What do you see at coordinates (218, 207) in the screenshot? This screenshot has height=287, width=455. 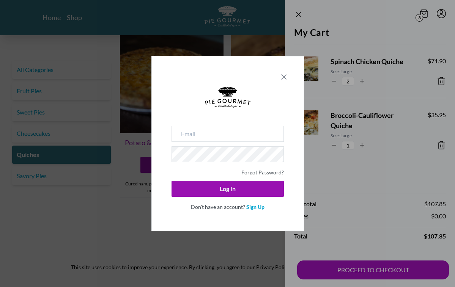 I see `span: Don't have an account?` at bounding box center [218, 207].